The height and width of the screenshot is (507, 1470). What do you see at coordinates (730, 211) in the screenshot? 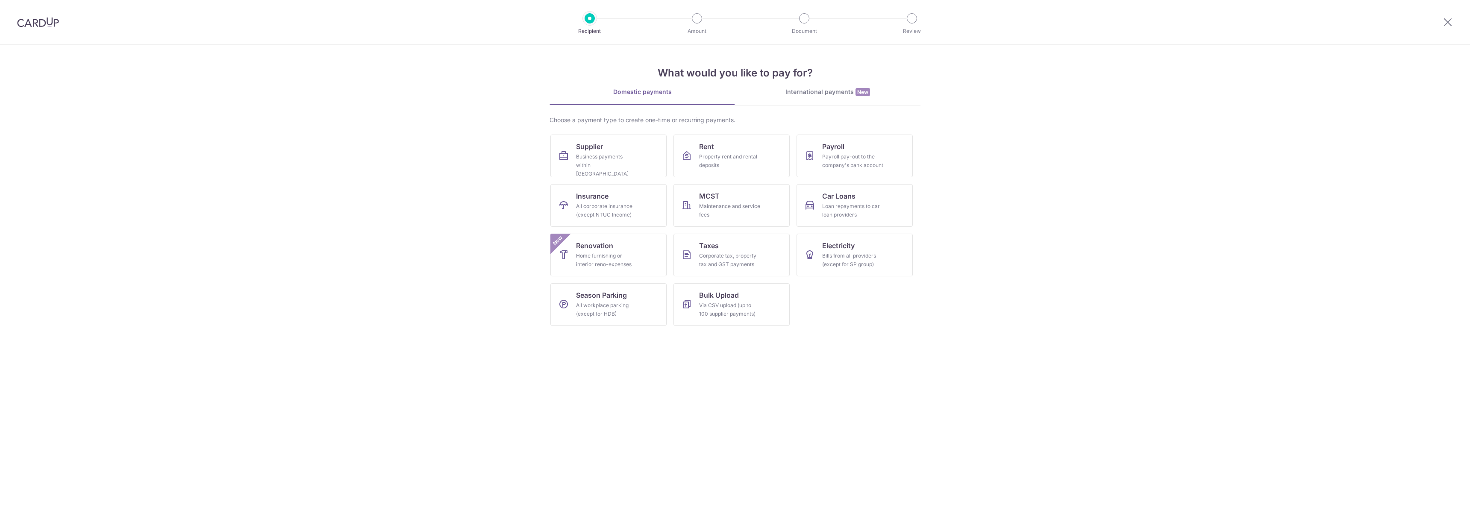
I see `div: Maintenance and service fees` at bounding box center [730, 211].